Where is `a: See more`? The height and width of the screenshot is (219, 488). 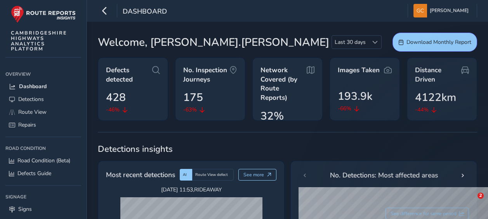 a: See more is located at coordinates (257, 175).